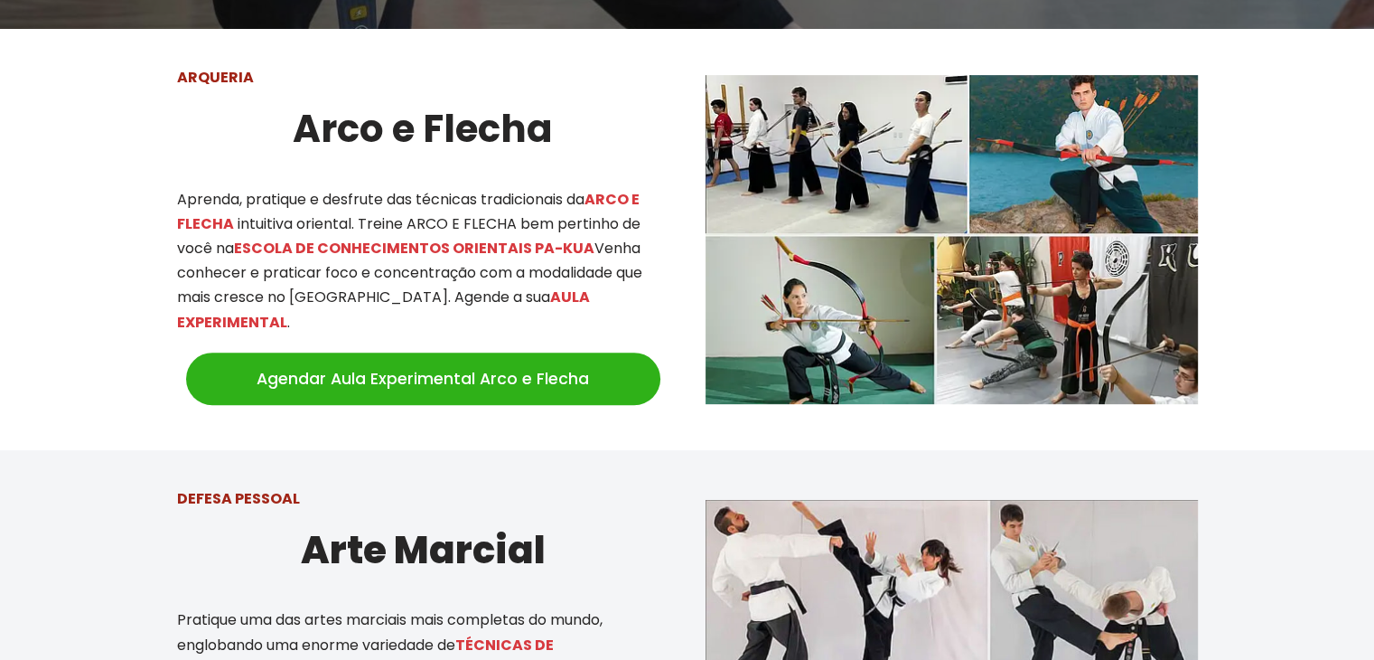  Describe the element at coordinates (414, 248) in the screenshot. I see `mark: ESCOLA DE CONHECIMENTOS ORIENTAIS PA-KUA` at that location.